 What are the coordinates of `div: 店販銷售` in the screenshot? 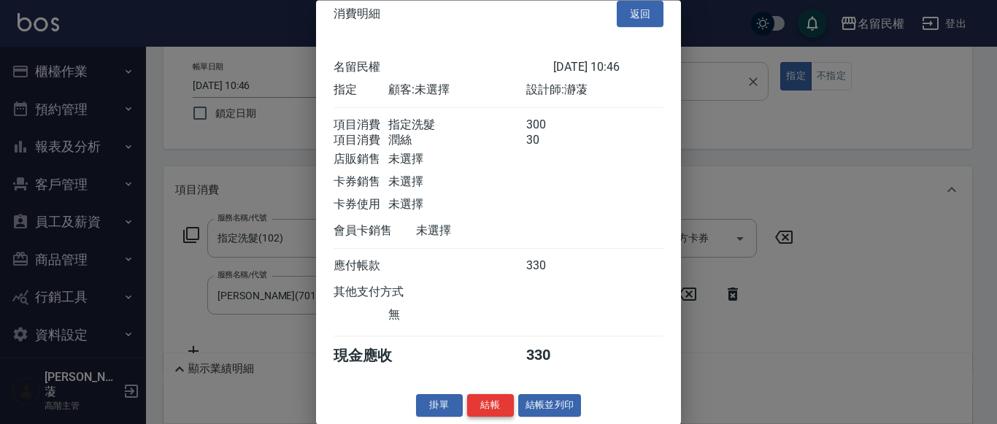 It's located at (361, 160).